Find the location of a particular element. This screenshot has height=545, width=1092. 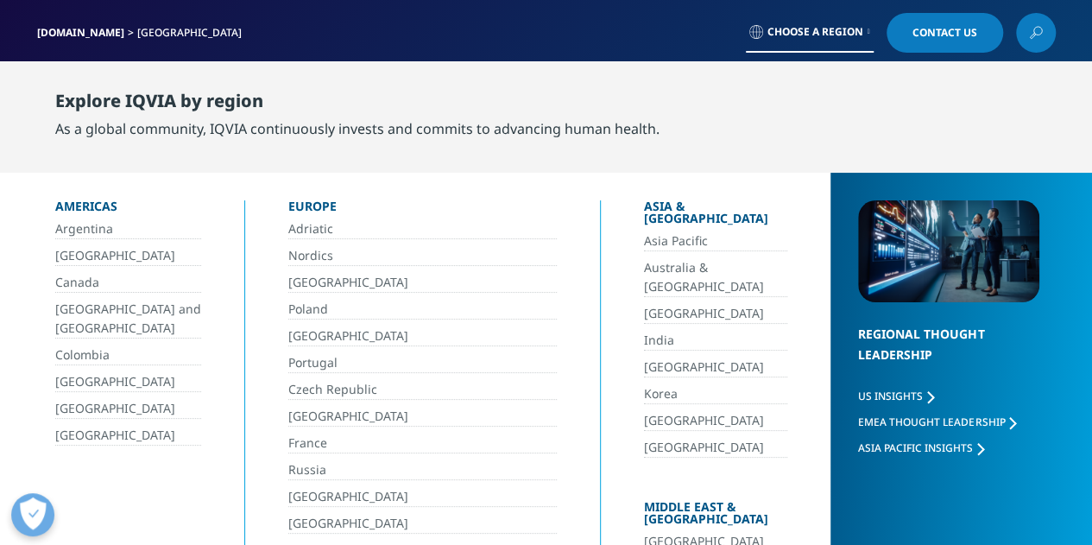

a: Argentina is located at coordinates (128, 229).